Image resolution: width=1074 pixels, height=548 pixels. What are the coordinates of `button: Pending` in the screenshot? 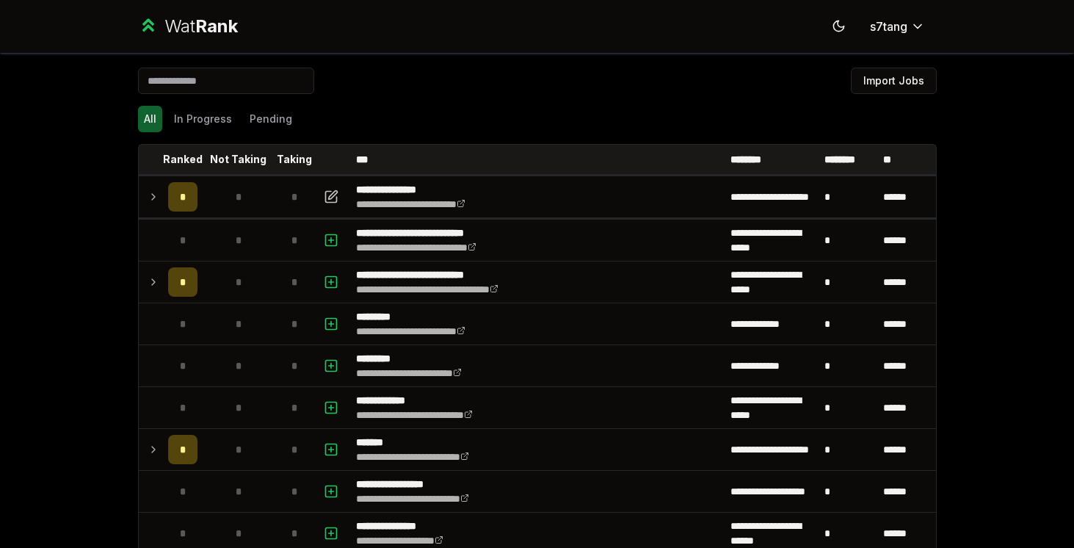 It's located at (271, 119).